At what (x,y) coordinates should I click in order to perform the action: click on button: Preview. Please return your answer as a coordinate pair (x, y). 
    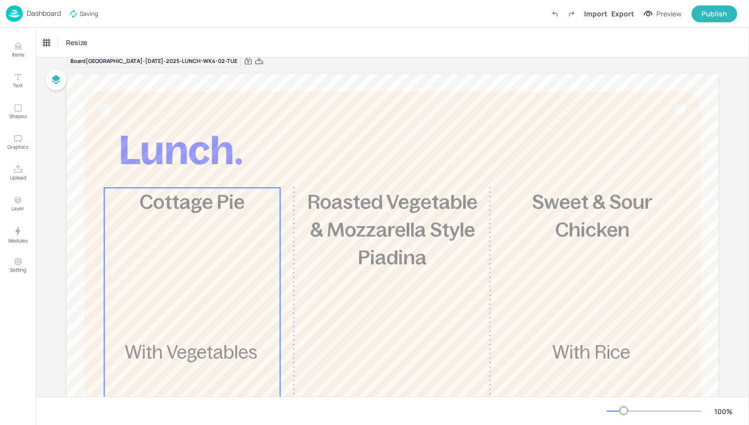
    Looking at the image, I should click on (663, 14).